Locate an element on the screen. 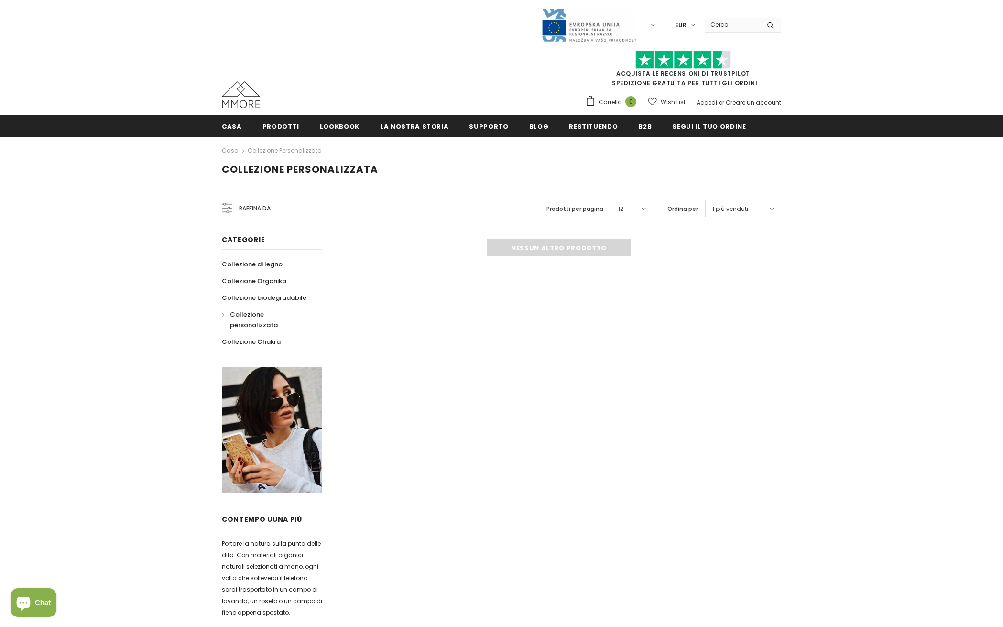 The height and width of the screenshot is (627, 1003). span: Carrello is located at coordinates (610, 102).